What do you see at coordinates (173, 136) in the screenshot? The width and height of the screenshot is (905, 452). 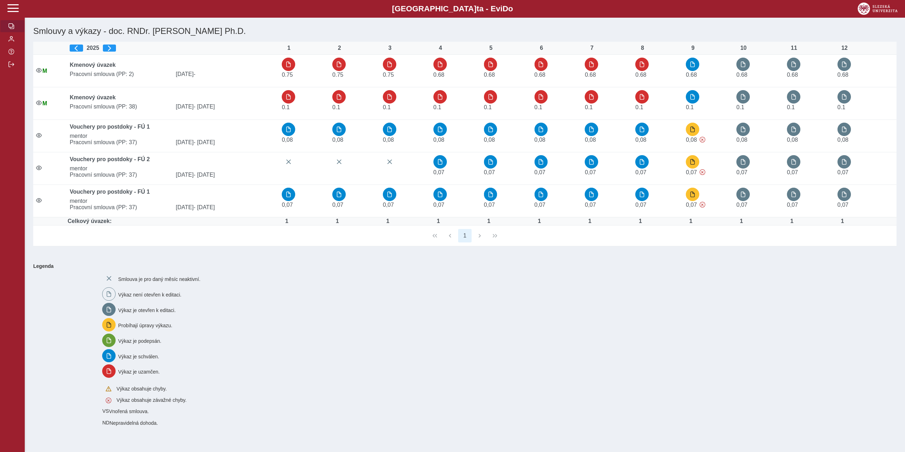 I see `span: mentor` at bounding box center [173, 136].